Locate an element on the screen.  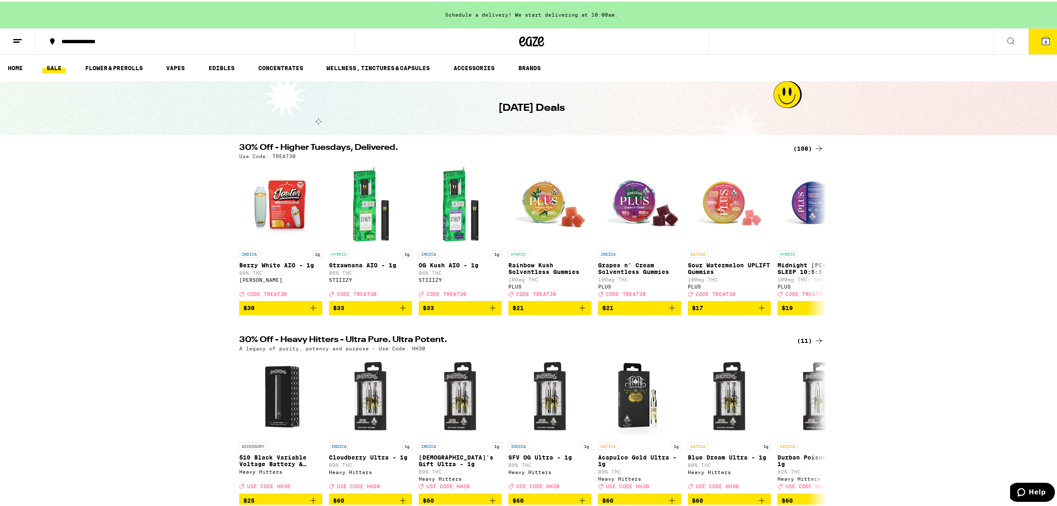
span: $33 is located at coordinates (428, 306).